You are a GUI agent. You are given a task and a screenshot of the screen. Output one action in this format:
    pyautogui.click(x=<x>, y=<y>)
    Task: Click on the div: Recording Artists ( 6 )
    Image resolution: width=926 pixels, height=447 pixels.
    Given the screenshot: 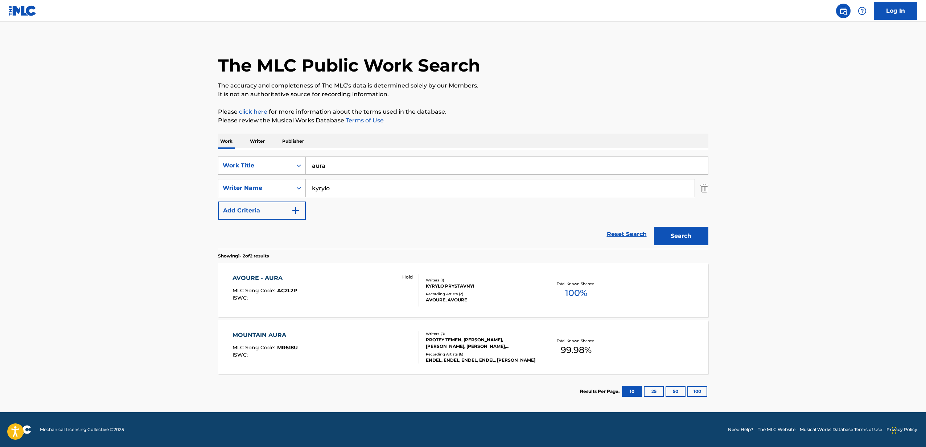 What is the action you would take?
    pyautogui.click(x=481, y=354)
    